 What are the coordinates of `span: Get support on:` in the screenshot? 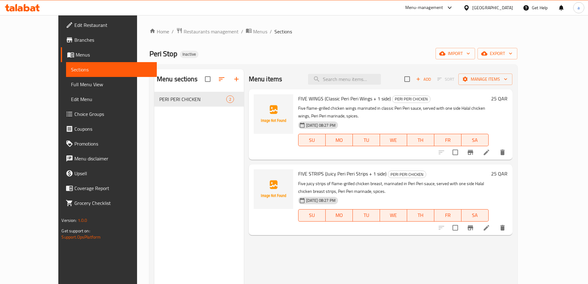 It's located at (76, 231).